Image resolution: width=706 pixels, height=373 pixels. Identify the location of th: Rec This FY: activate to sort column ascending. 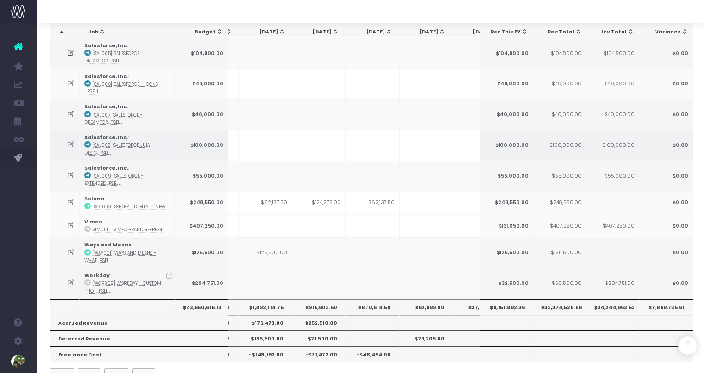
(507, 32).